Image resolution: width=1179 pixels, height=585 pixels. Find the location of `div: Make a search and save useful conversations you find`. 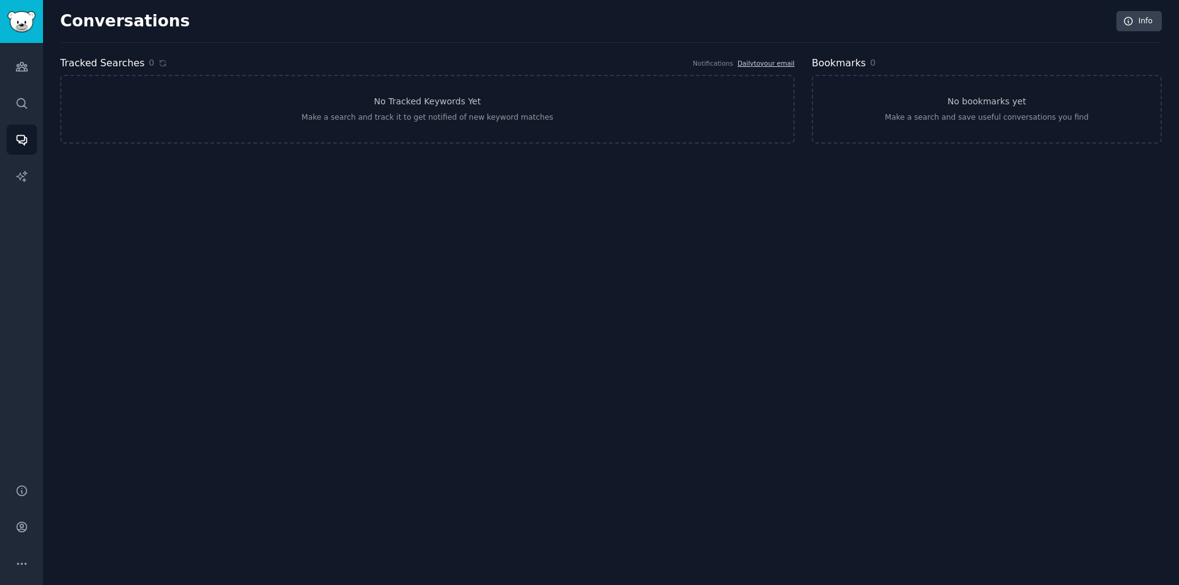

div: Make a search and save useful conversations you find is located at coordinates (987, 118).